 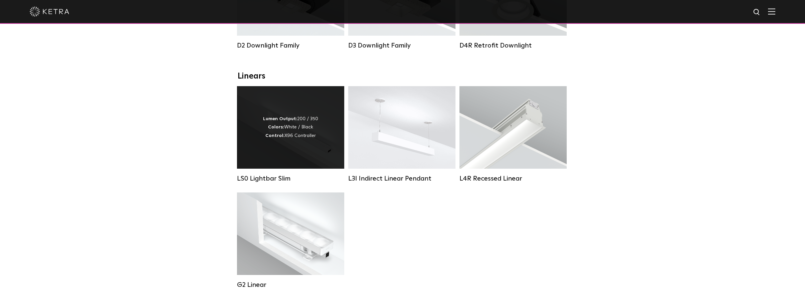 I want to click on div: G2 Linear, so click(x=291, y=285).